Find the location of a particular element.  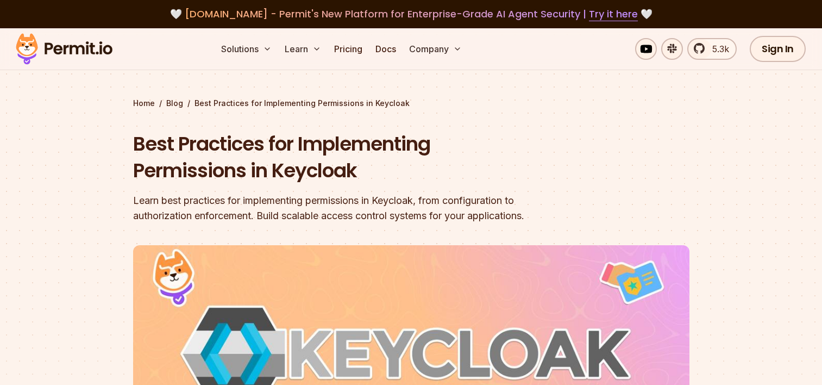

a: 5.3k is located at coordinates (712, 49).